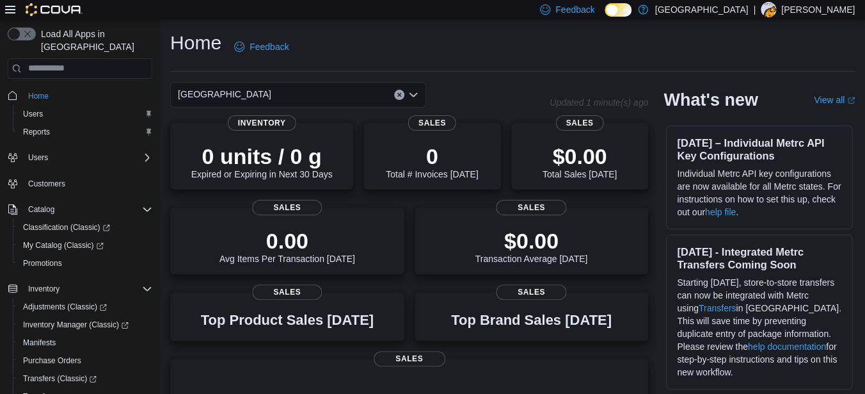 The image size is (865, 394). What do you see at coordinates (85, 245) in the screenshot?
I see `span: My Catalog (Classic)` at bounding box center [85, 245].